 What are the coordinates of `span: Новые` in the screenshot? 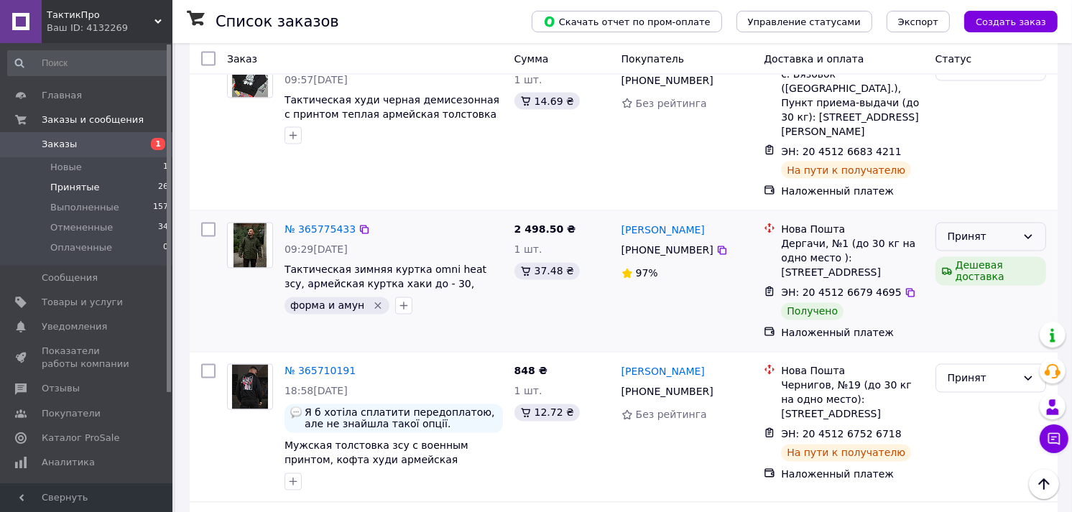 It's located at (66, 167).